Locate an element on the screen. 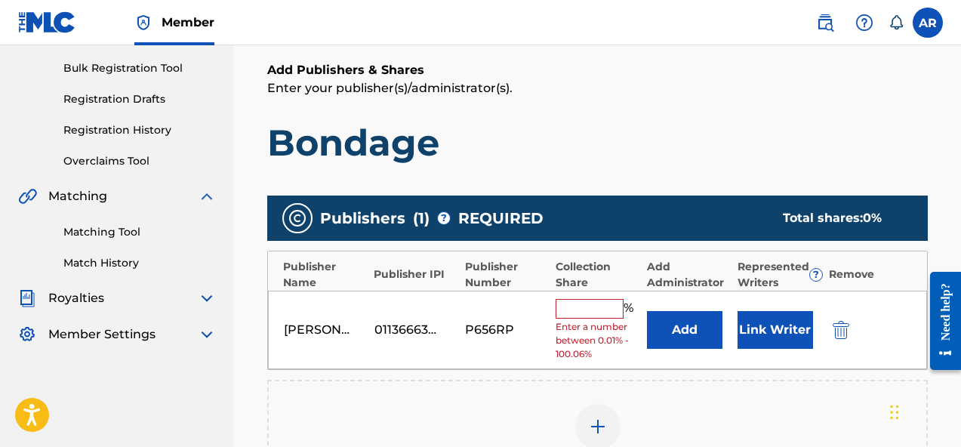 The image size is (961, 447). img: Member Settings is located at coordinates (27, 334).